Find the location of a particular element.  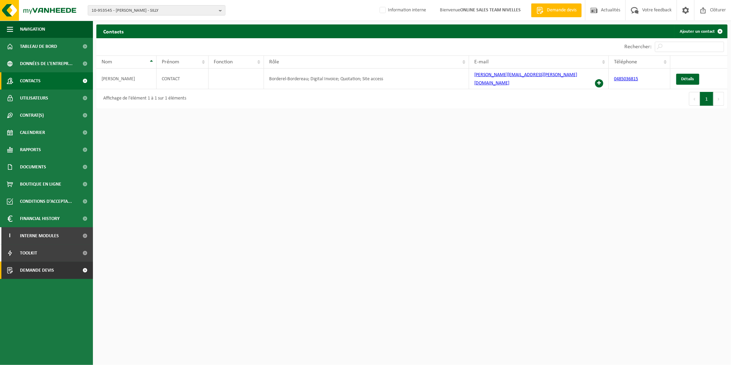

span: Fonction is located at coordinates (223, 62).